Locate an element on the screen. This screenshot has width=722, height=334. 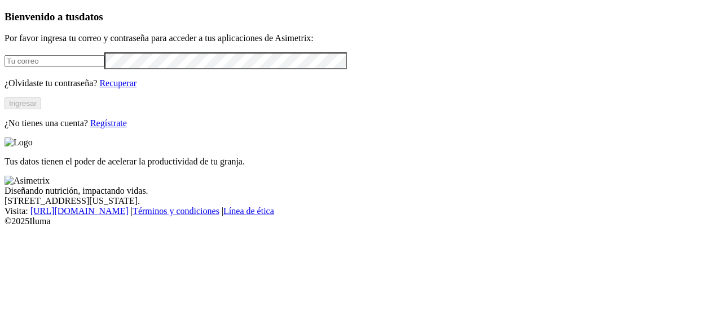
button: Ingresar is located at coordinates (23, 103).